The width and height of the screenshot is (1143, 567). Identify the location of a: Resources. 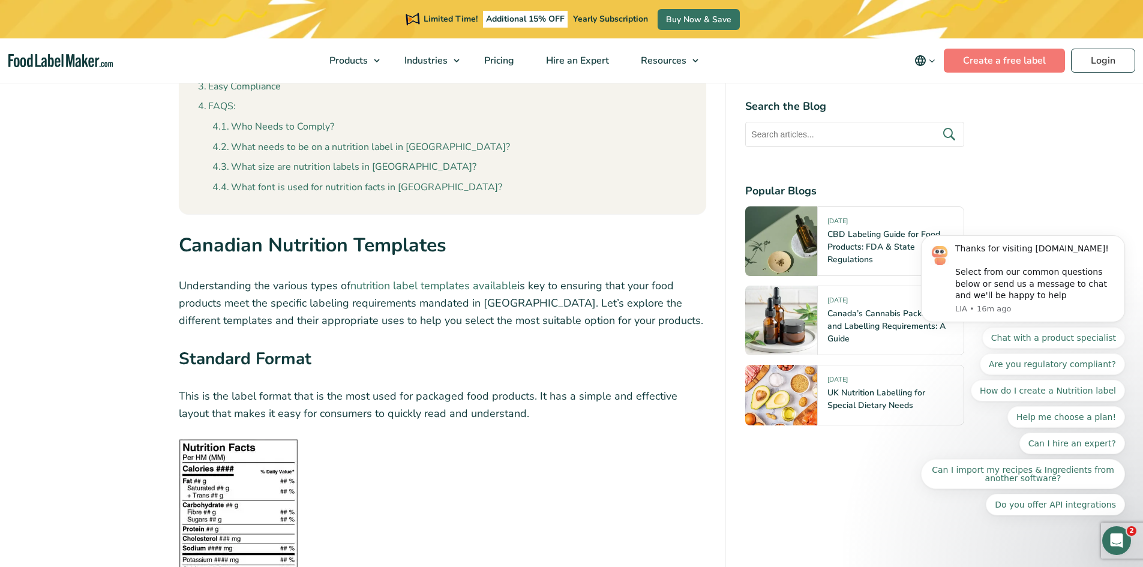
(665, 61).